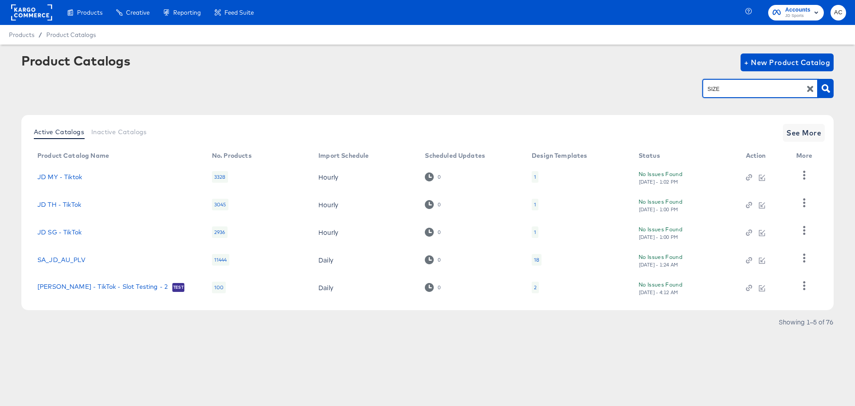 The height and width of the screenshot is (406, 855). I want to click on div: Product Catalogs, so click(76, 61).